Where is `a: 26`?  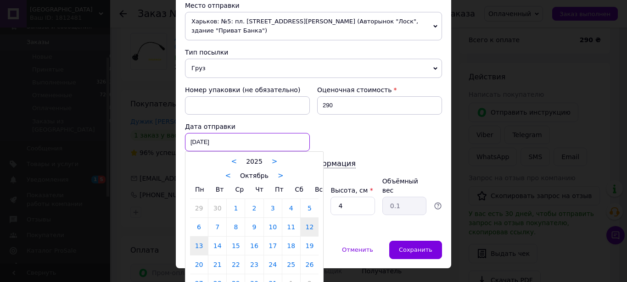 a: 26 is located at coordinates (309, 265).